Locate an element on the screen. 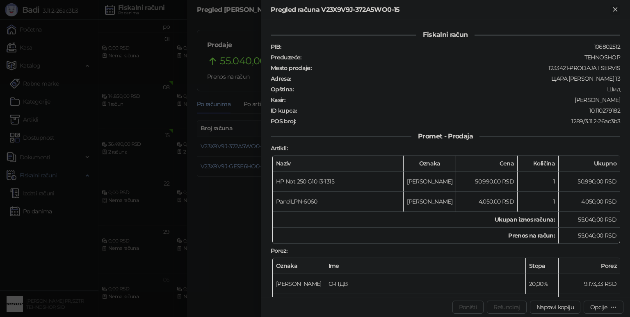 This screenshot has width=630, height=317. span: Napravi kopiju is located at coordinates (555, 307).